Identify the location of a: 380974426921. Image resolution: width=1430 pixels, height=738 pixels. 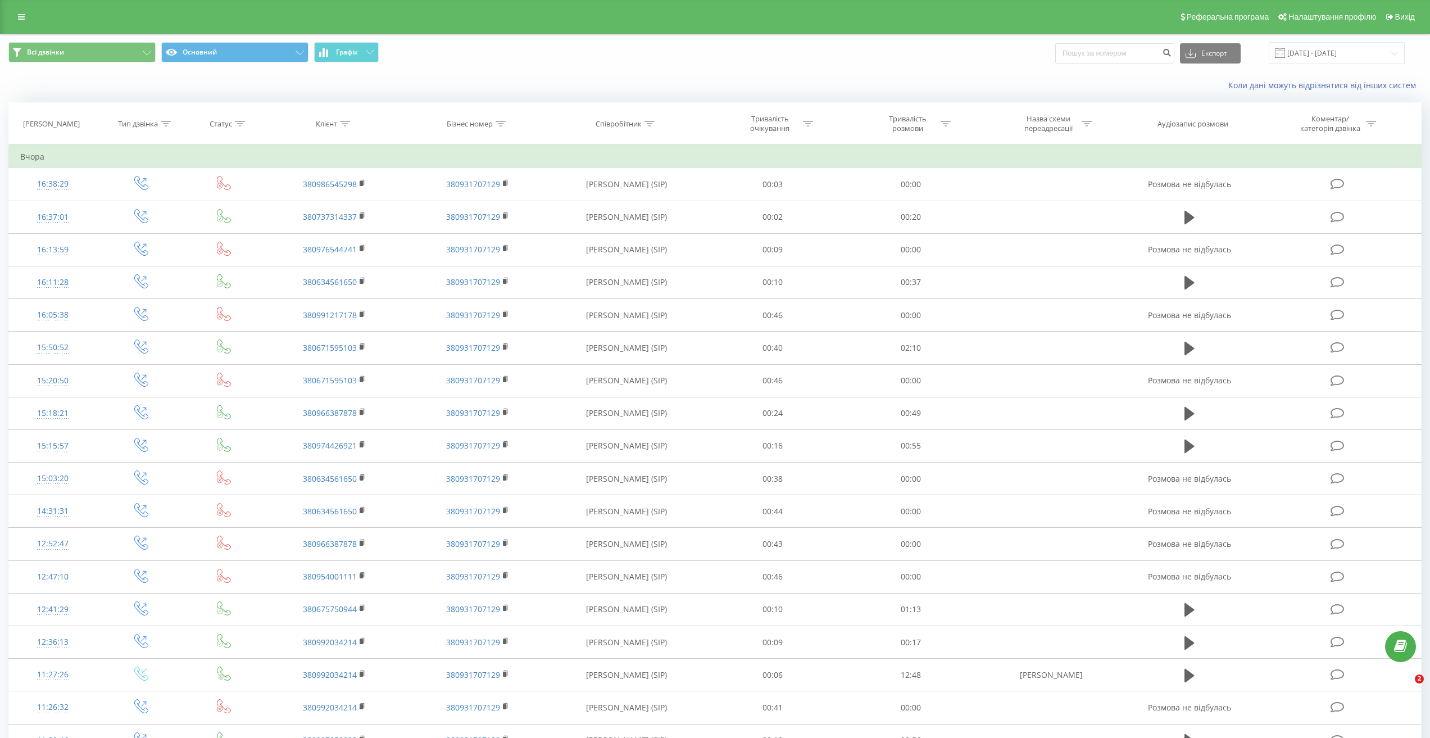
(330, 445).